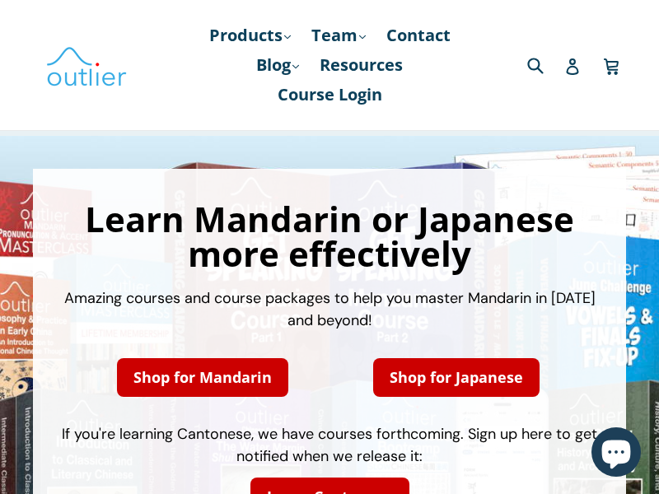 This screenshot has height=494, width=659. What do you see at coordinates (546, 64) in the screenshot?
I see `input: Search` at bounding box center [546, 64].